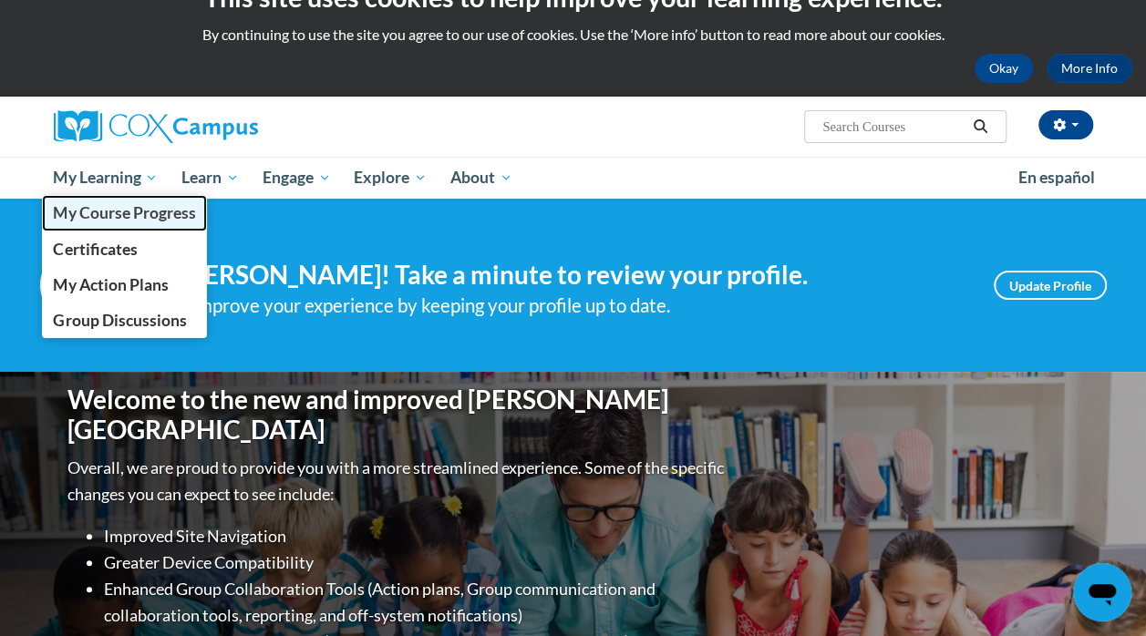  What do you see at coordinates (125, 212) in the screenshot?
I see `a: My Course Progress` at bounding box center [125, 212].